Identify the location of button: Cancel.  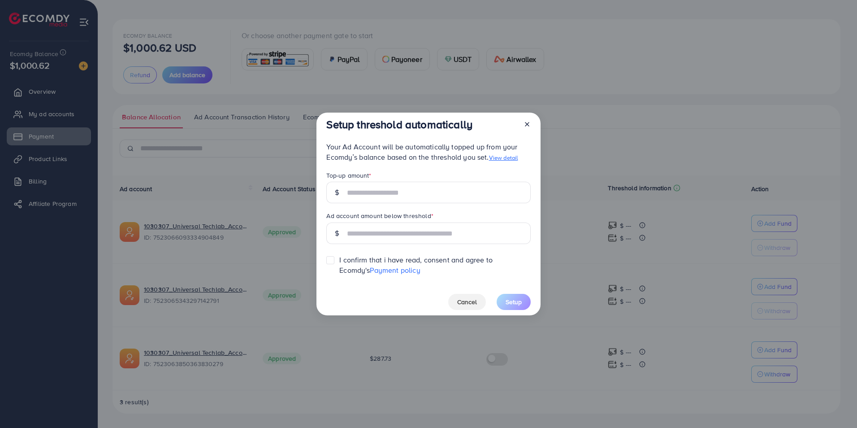
(467, 302).